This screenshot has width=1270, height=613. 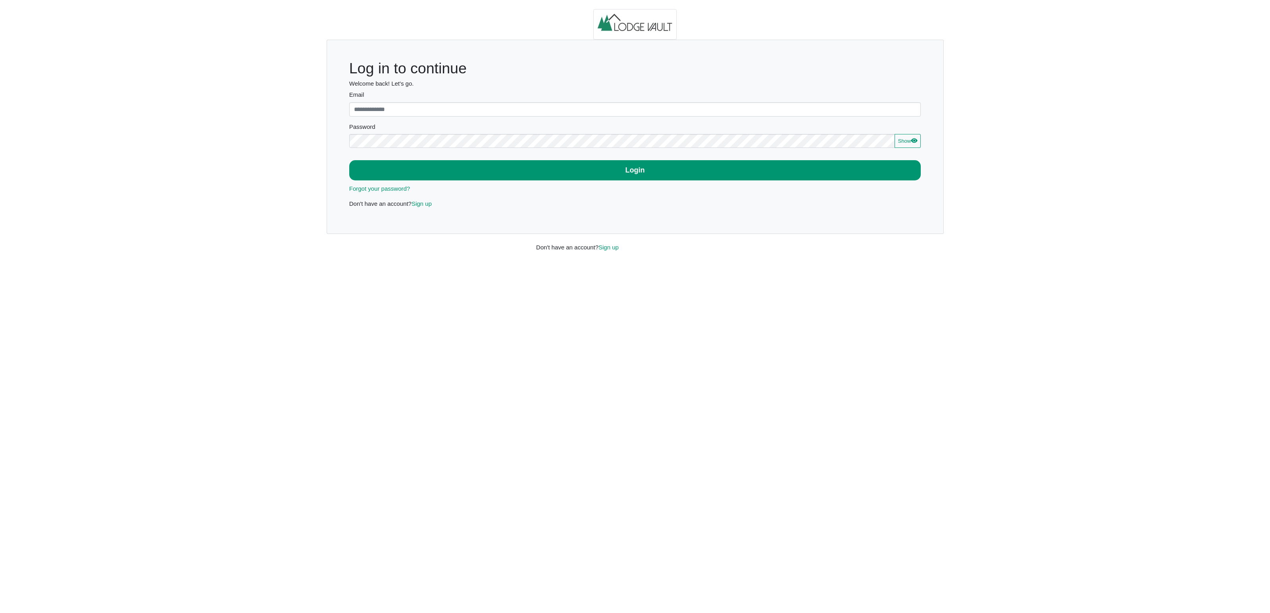 What do you see at coordinates (914, 140) in the screenshot?
I see `svg: eye fill` at bounding box center [914, 140].